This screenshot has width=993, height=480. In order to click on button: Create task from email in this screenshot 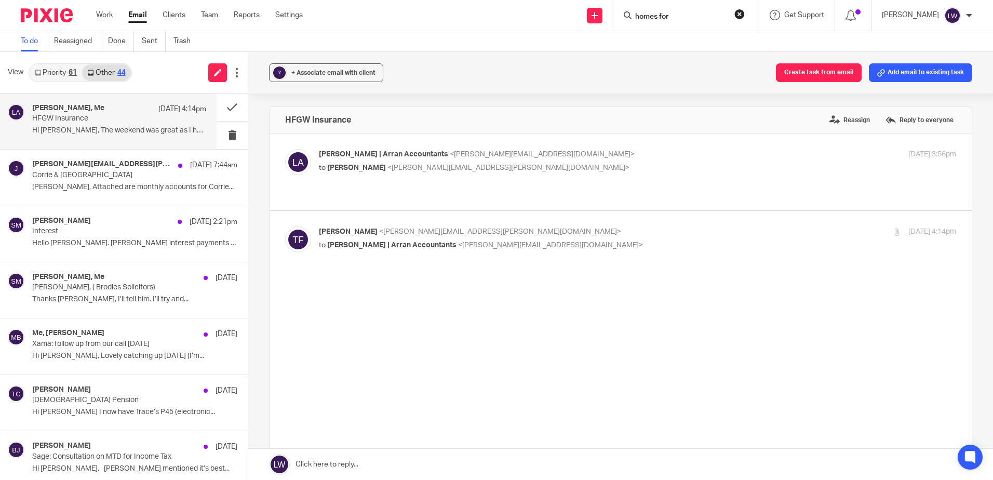, I will do `click(818, 73)`.